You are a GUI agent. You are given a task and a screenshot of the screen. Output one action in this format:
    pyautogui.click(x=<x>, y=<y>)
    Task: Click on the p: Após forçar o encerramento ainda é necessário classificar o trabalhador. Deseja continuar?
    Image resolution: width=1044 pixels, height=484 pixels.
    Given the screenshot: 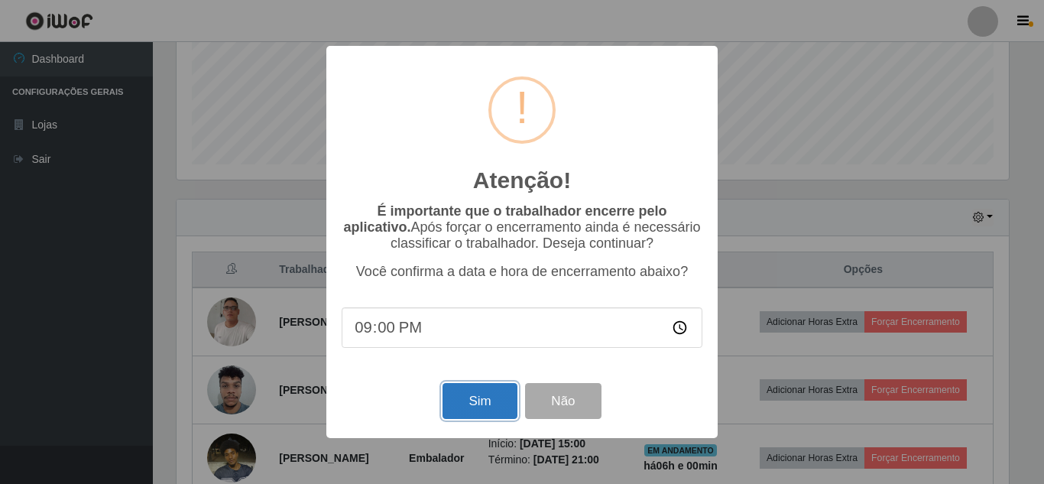 What is the action you would take?
    pyautogui.click(x=522, y=227)
    